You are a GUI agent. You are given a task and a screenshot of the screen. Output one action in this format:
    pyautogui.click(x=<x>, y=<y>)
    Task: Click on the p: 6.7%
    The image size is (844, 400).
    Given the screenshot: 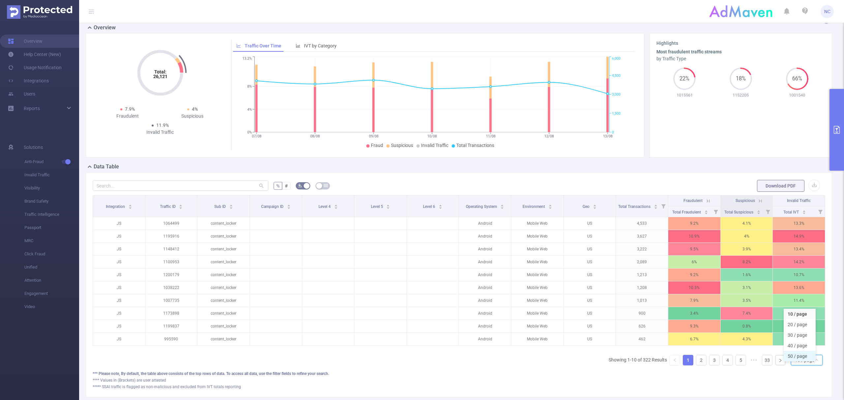 What is the action you would take?
    pyautogui.click(x=694, y=339)
    